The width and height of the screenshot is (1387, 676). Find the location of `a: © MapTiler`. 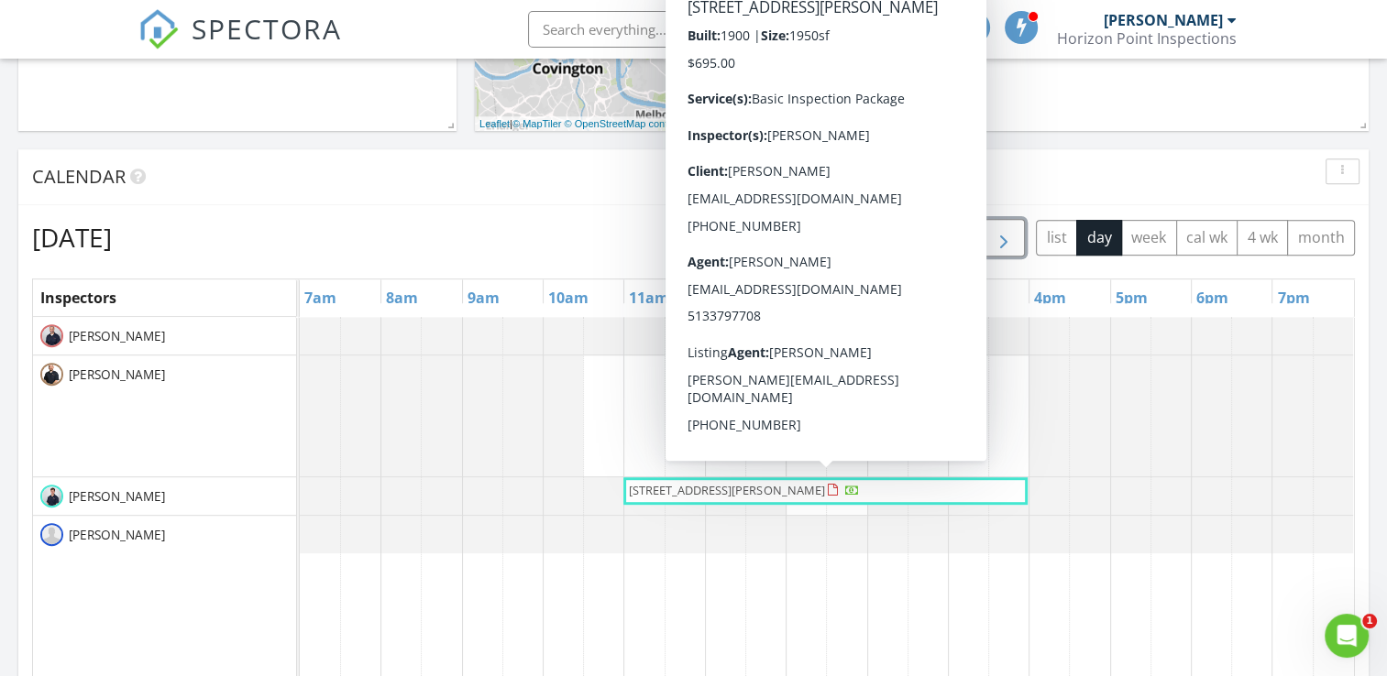

a: © MapTiler is located at coordinates (537, 124).